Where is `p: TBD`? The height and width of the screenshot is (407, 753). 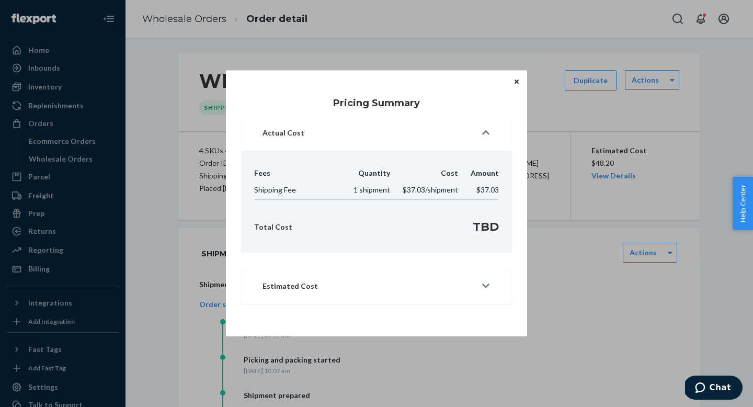 p: TBD is located at coordinates (486, 227).